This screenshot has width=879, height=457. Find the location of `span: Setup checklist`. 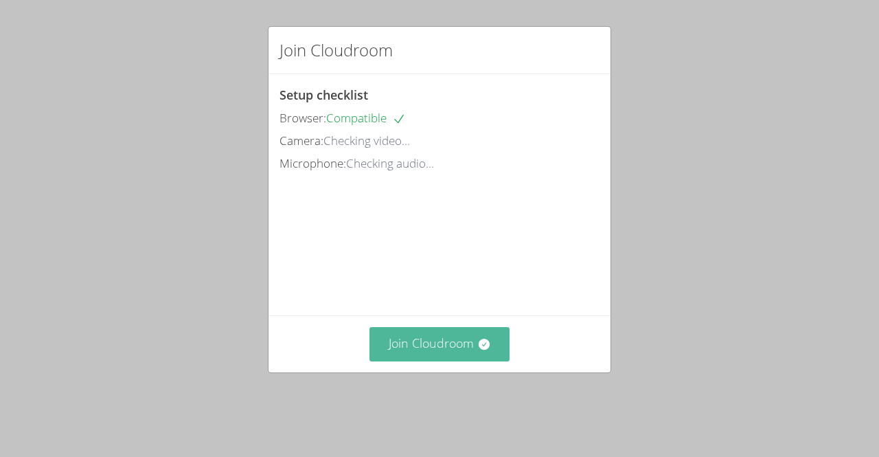

span: Setup checklist is located at coordinates (323, 95).